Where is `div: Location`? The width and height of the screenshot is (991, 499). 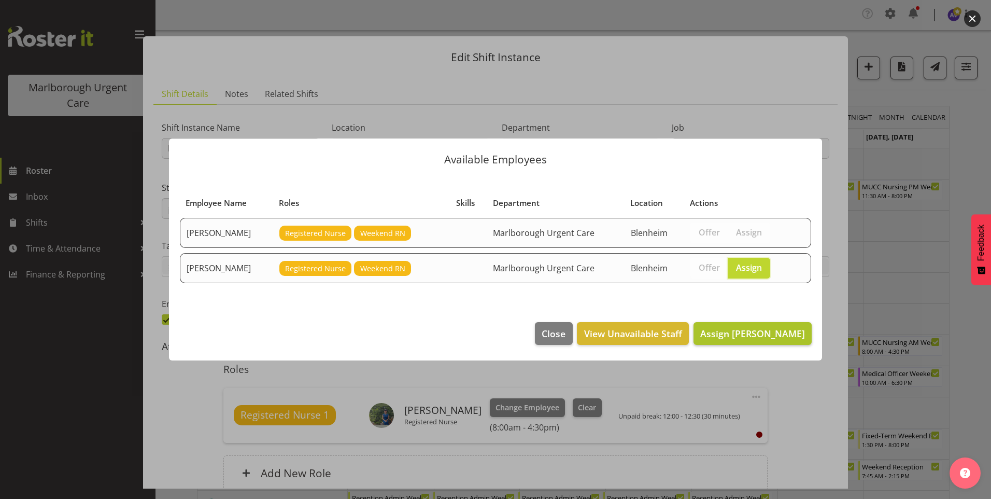 div: Location is located at coordinates (654, 203).